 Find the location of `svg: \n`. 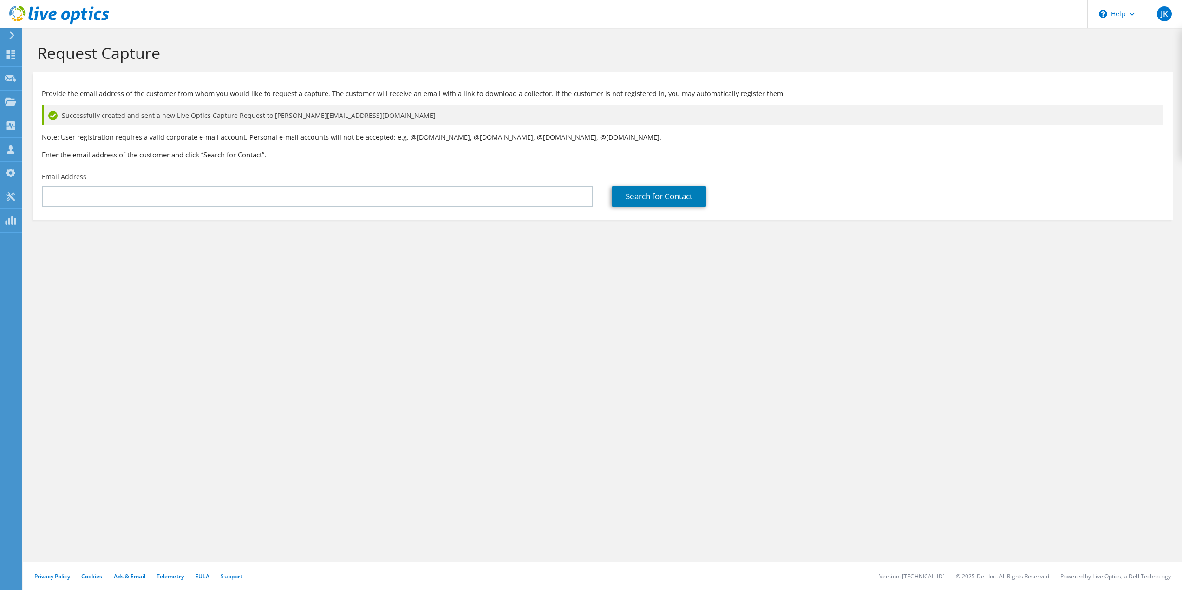

svg: \n is located at coordinates (1103, 14).